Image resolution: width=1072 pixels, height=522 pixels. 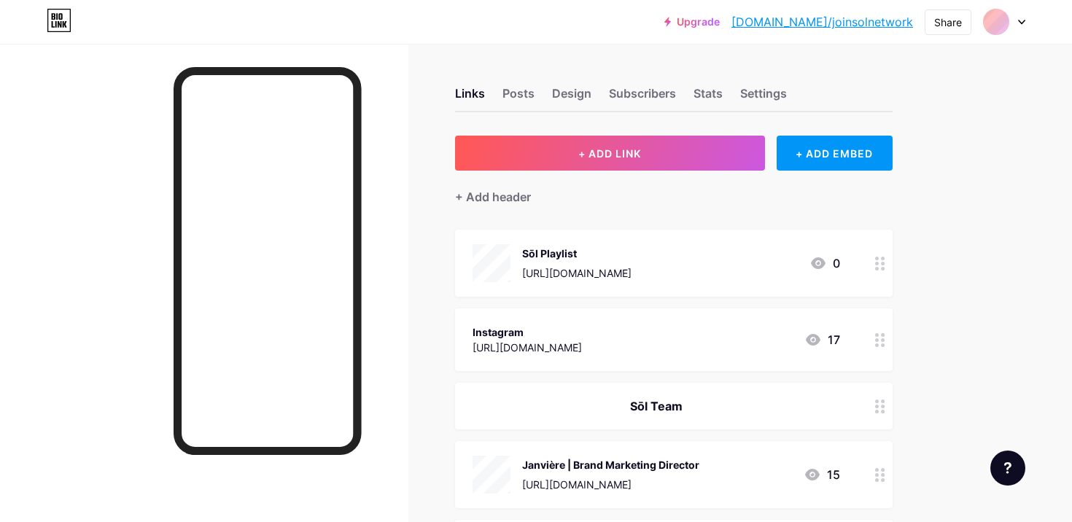 What do you see at coordinates (834, 153) in the screenshot?
I see `div: + ADD EMBED` at bounding box center [834, 153].